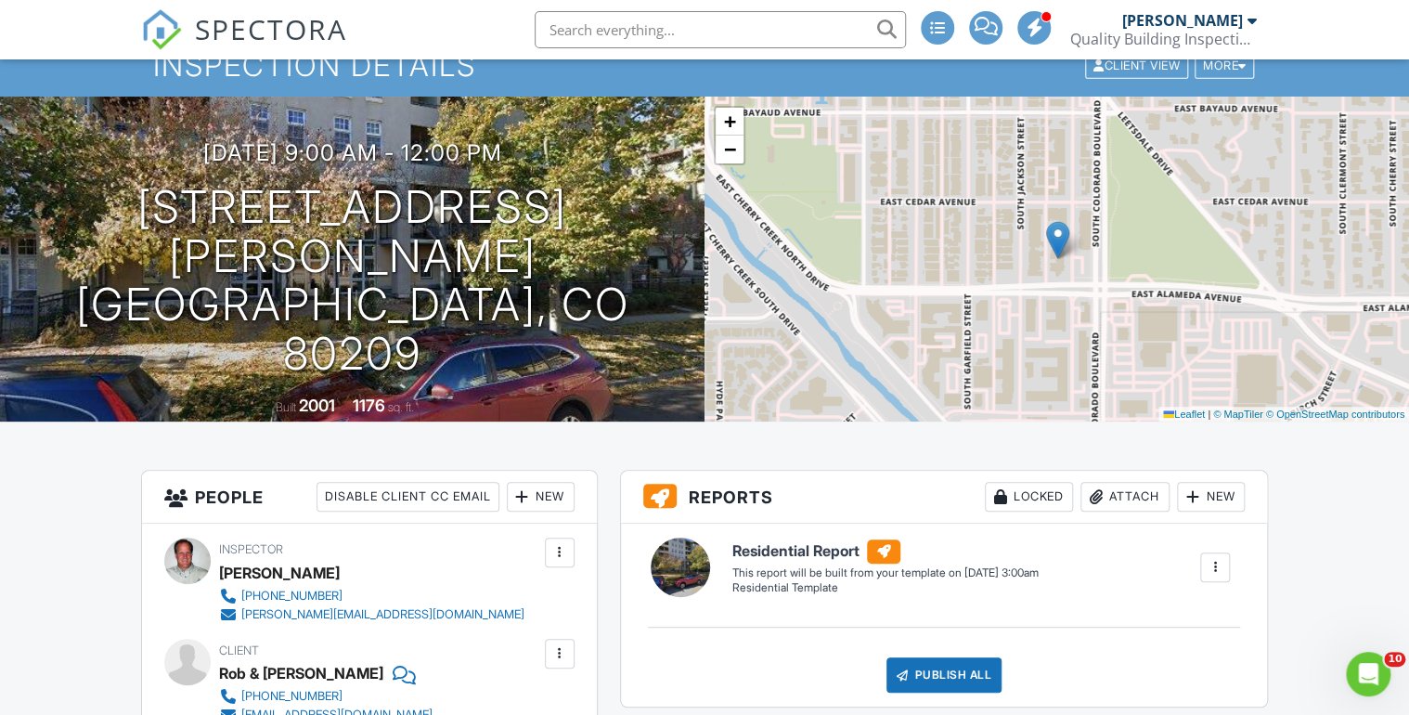 This screenshot has height=715, width=1409. I want to click on span: 10, so click(1394, 659).